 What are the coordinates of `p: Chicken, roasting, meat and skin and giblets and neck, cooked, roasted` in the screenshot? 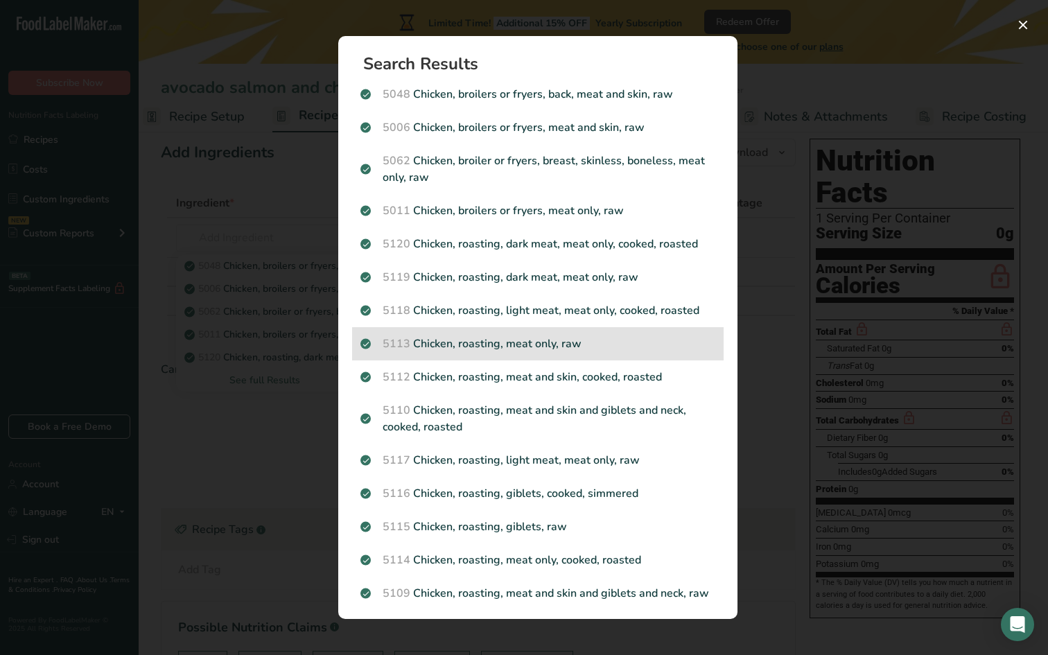 It's located at (538, 419).